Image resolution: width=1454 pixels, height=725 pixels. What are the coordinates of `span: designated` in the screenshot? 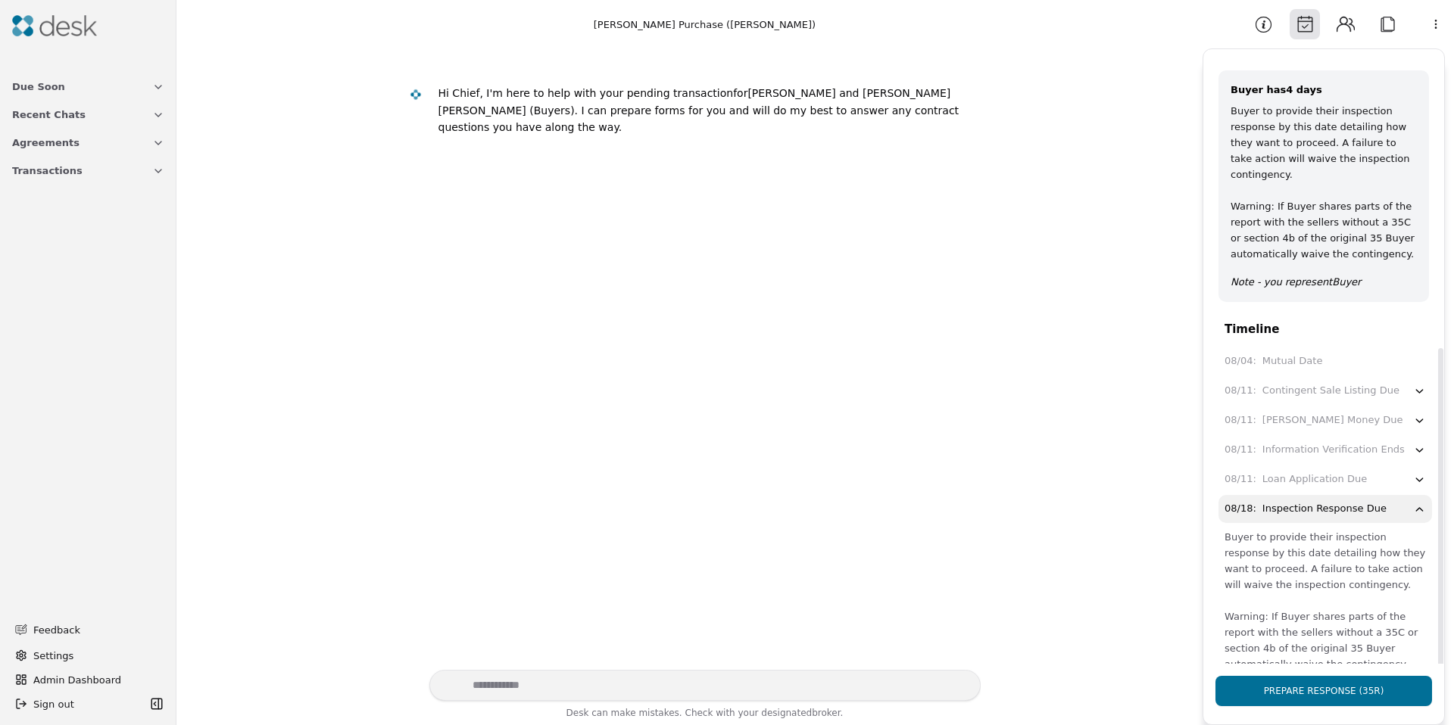 It's located at (786, 713).